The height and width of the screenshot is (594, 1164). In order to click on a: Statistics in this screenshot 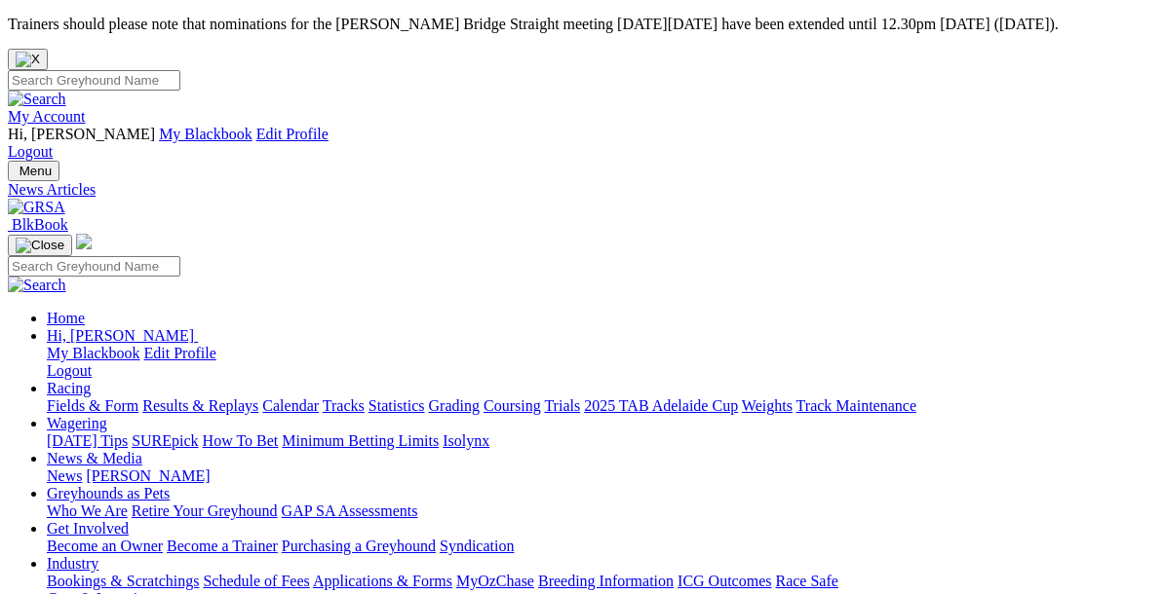, I will do `click(397, 405)`.